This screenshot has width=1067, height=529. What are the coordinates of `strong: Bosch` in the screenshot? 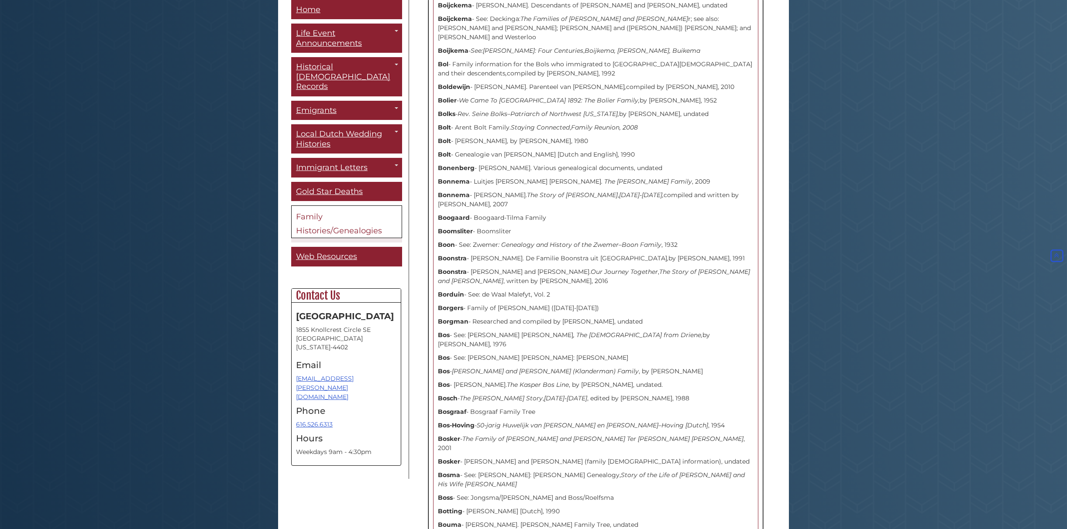 It's located at (447, 399).